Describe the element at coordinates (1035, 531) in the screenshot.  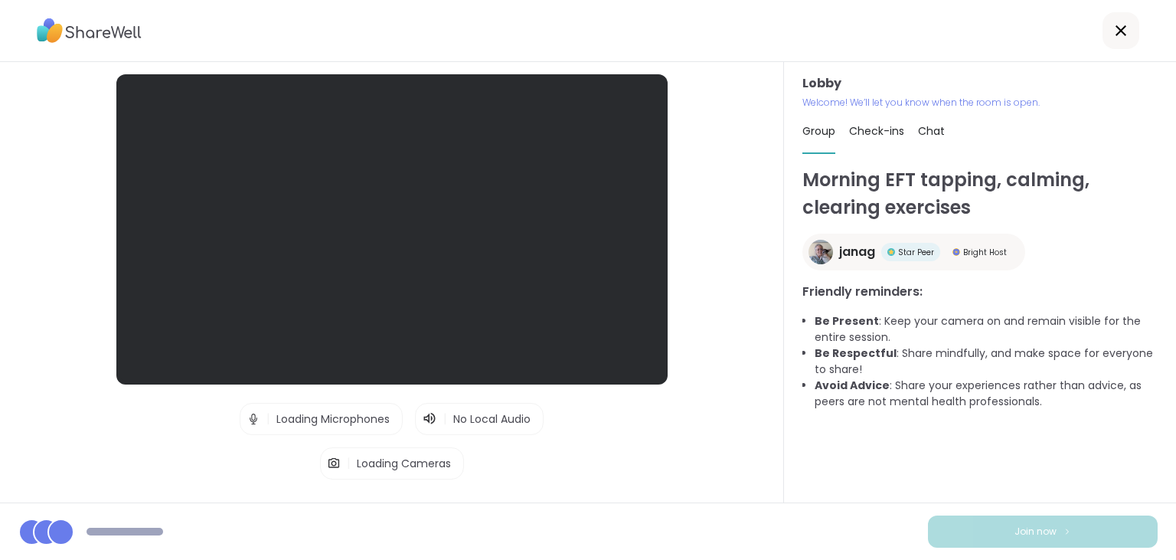
I see `span: Join now` at that location.